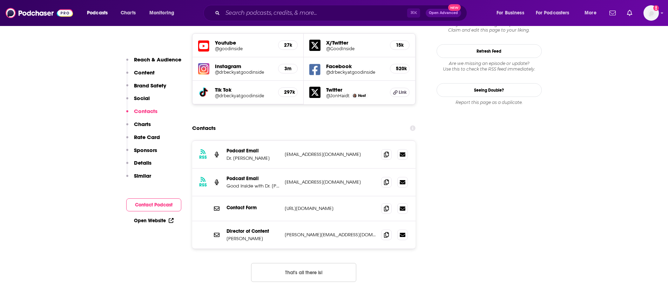 The height and width of the screenshot is (303, 668). What do you see at coordinates (244, 66) in the screenshot?
I see `h5: Instagram` at bounding box center [244, 66].